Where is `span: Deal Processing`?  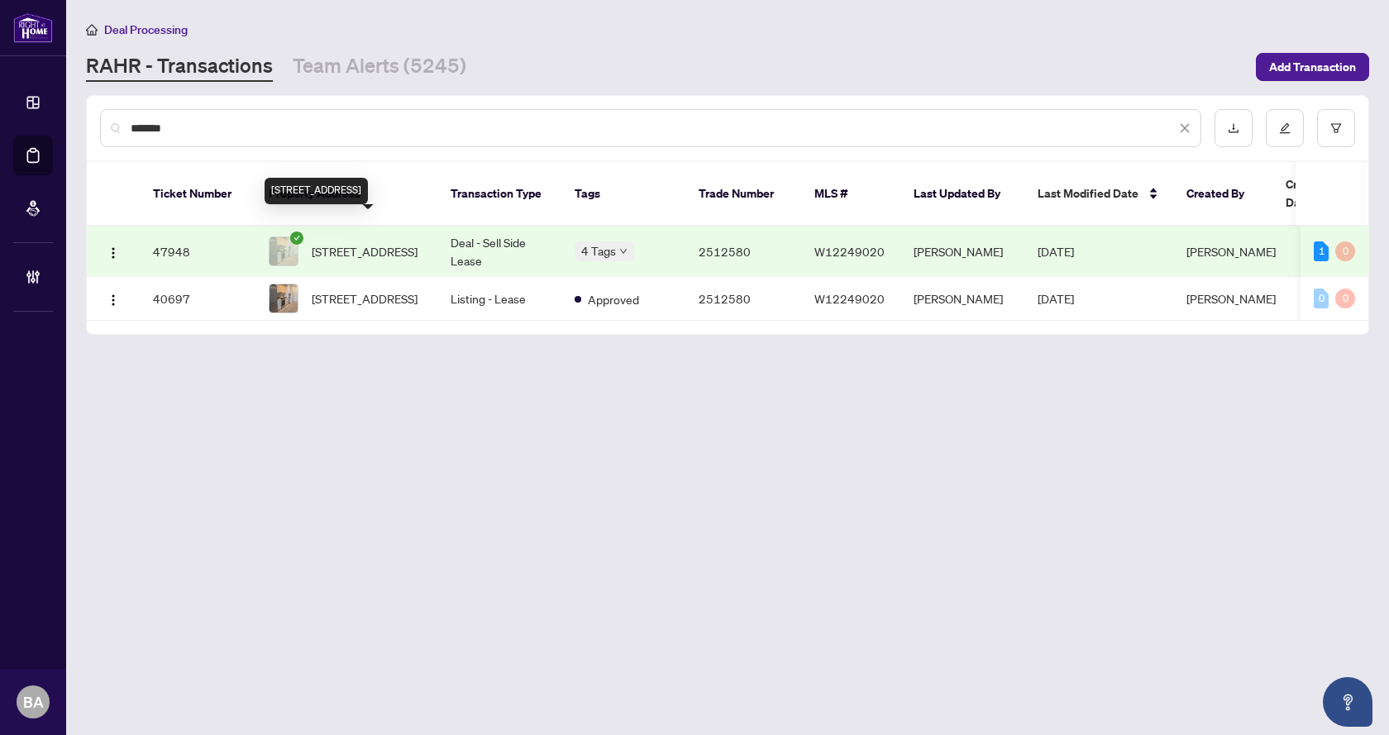 span: Deal Processing is located at coordinates (146, 30).